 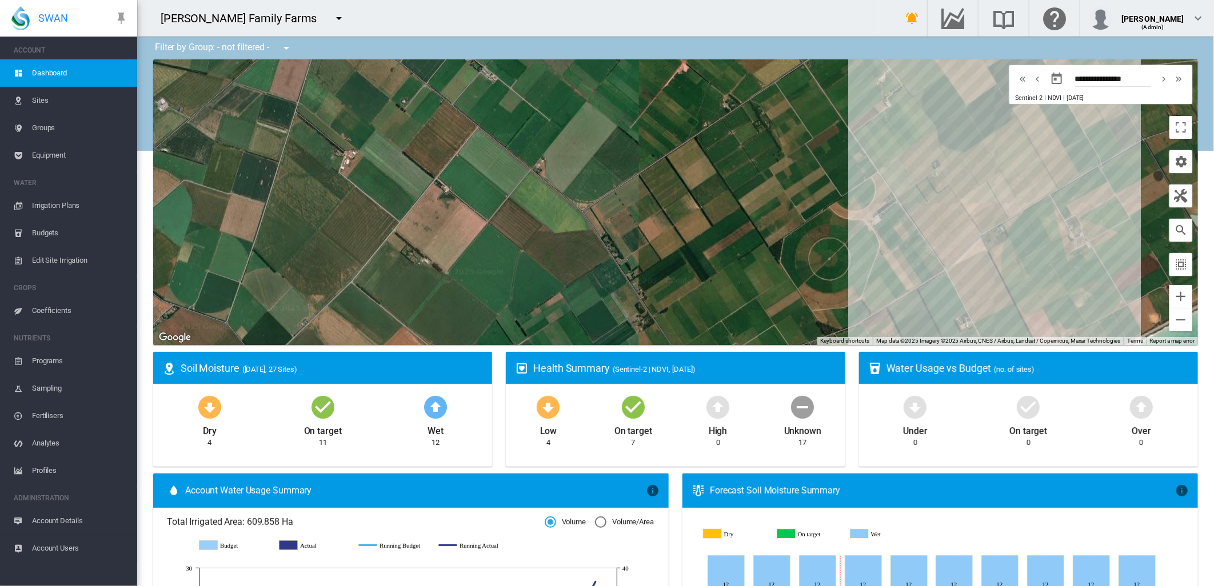 What do you see at coordinates (1181, 127) in the screenshot?
I see `button: Toggle fullscreen view` at bounding box center [1181, 127].